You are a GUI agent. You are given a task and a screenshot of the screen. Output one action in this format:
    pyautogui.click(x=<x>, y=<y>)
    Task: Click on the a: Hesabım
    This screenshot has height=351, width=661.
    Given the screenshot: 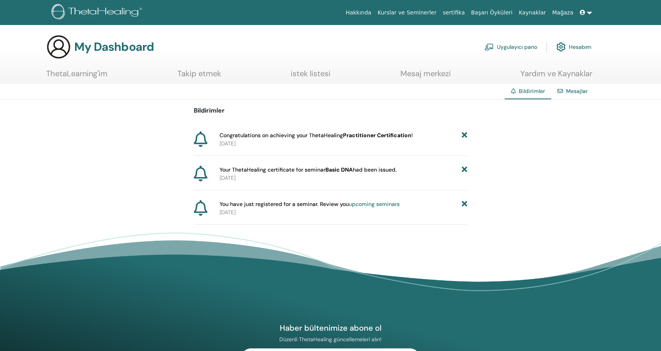 What is the action you would take?
    pyautogui.click(x=574, y=47)
    